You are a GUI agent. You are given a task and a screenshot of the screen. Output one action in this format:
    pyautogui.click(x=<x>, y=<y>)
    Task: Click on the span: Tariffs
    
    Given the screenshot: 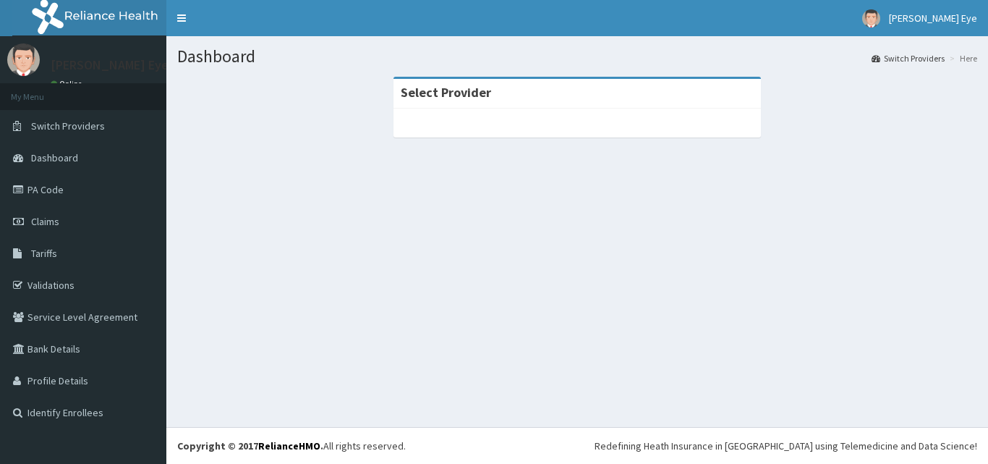 What is the action you would take?
    pyautogui.click(x=44, y=253)
    